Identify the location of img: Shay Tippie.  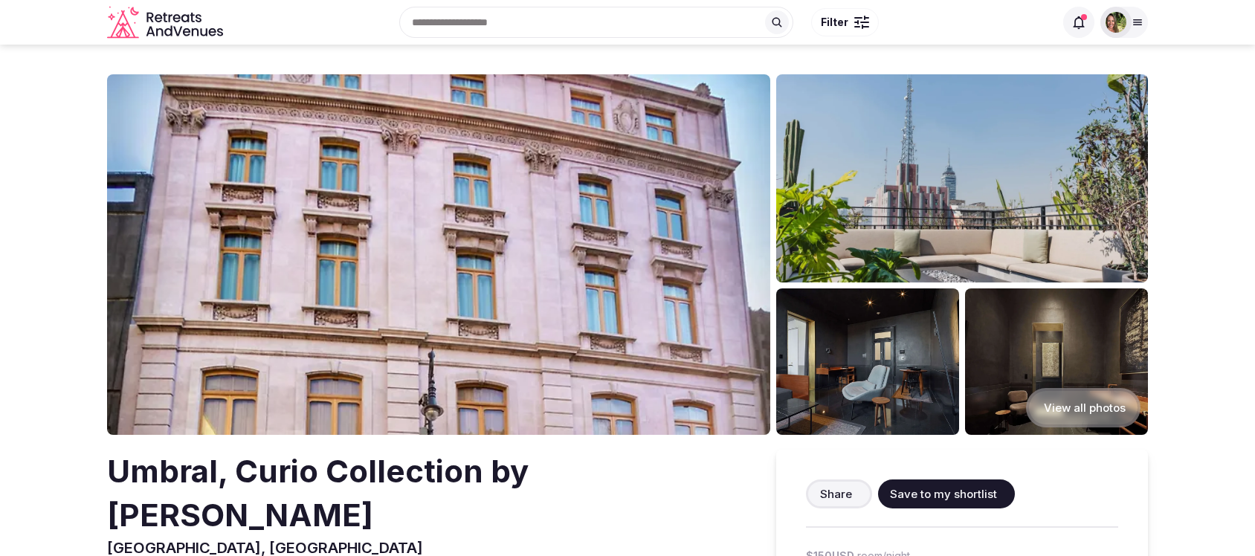
(1116, 22).